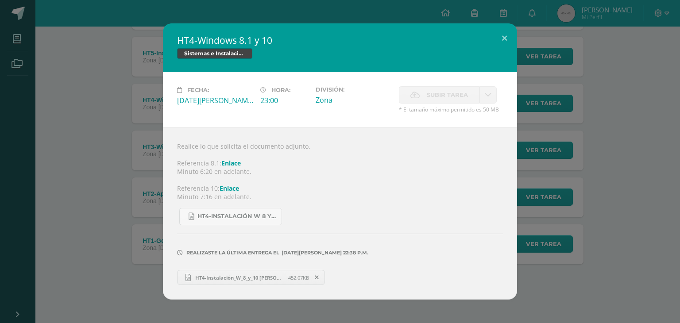 The width and height of the screenshot is (680, 323). What do you see at coordinates (504, 39) in the screenshot?
I see `button: Close (Esc)` at bounding box center [504, 39].